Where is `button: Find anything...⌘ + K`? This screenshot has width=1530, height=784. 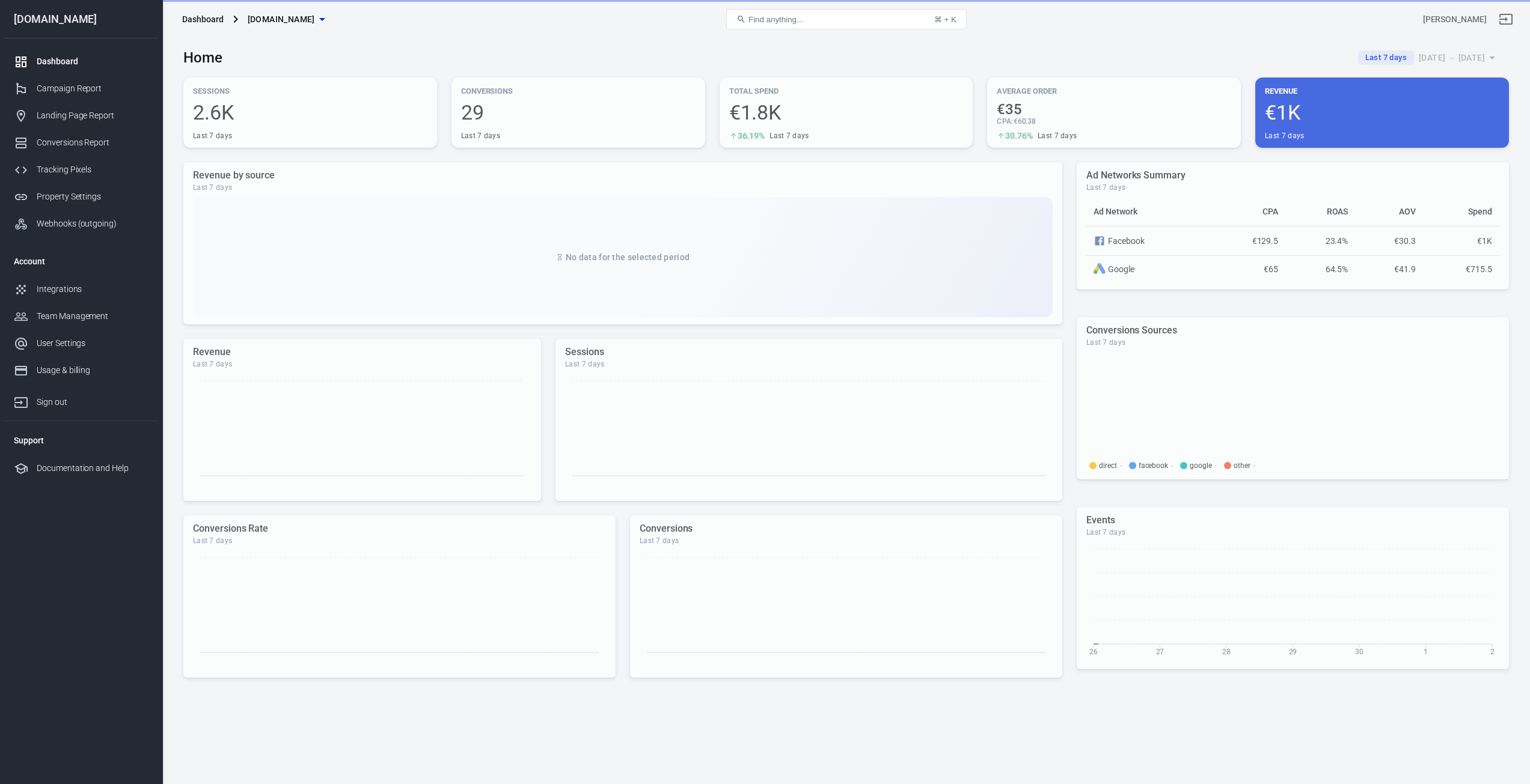
button: Find anything...⌘ + K is located at coordinates (846, 19).